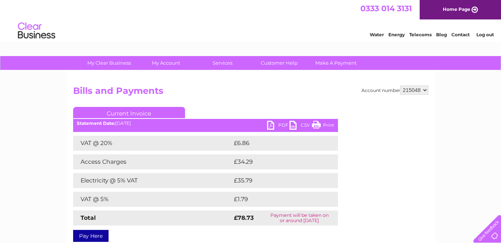 This screenshot has width=501, height=243. I want to click on td: Electricity @ 5% VAT, so click(153, 180).